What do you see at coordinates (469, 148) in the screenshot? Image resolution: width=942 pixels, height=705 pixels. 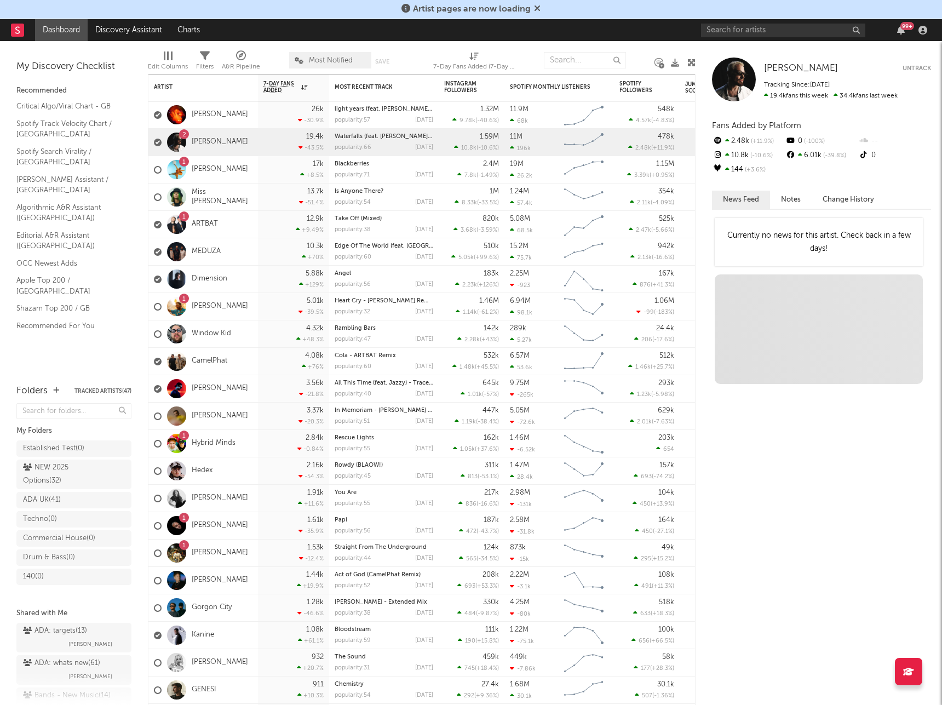 I see `span: 10.8k` at bounding box center [469, 148].